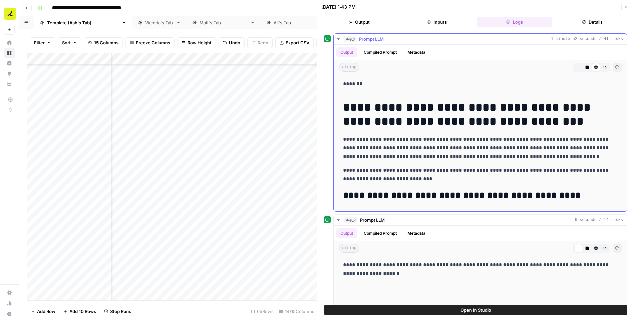 This screenshot has width=634, height=322. I want to click on button: Export CSV, so click(294, 43).